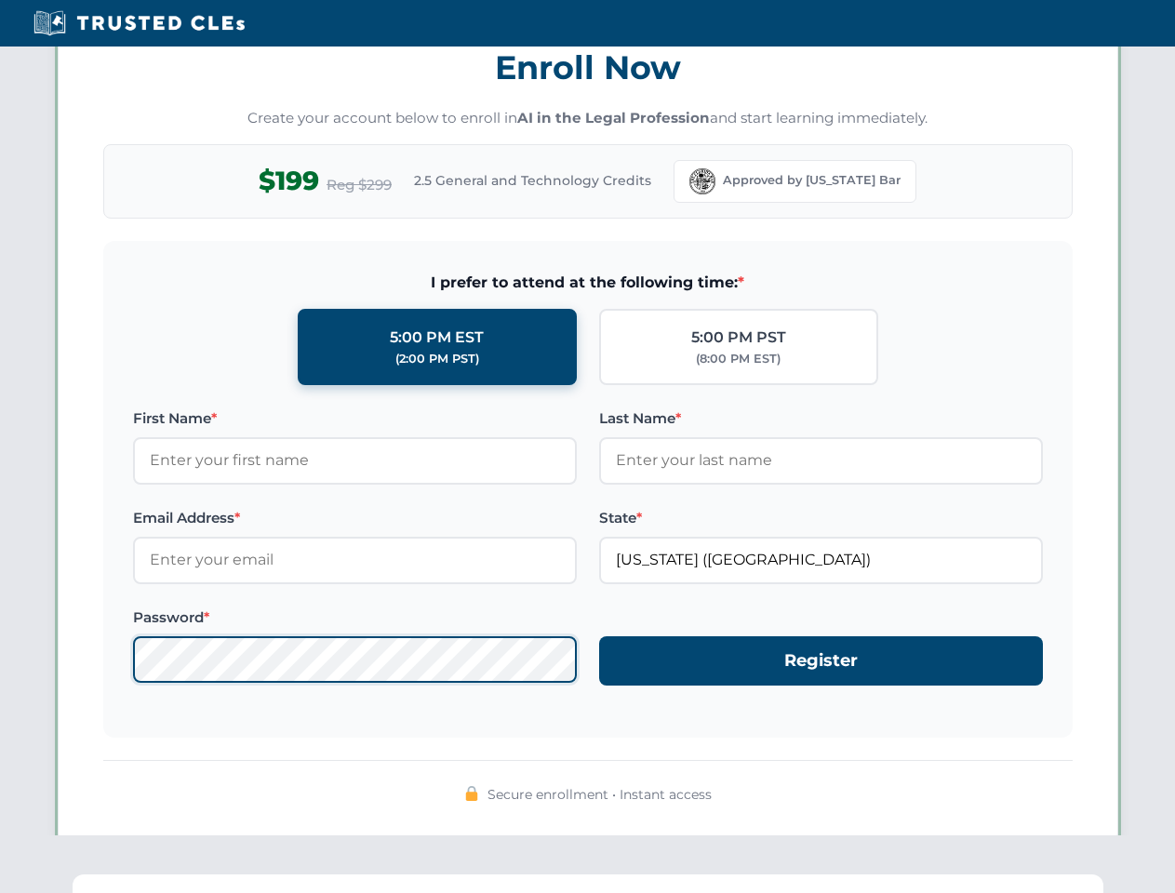 Image resolution: width=1175 pixels, height=893 pixels. I want to click on input: Florida (FL), so click(821, 560).